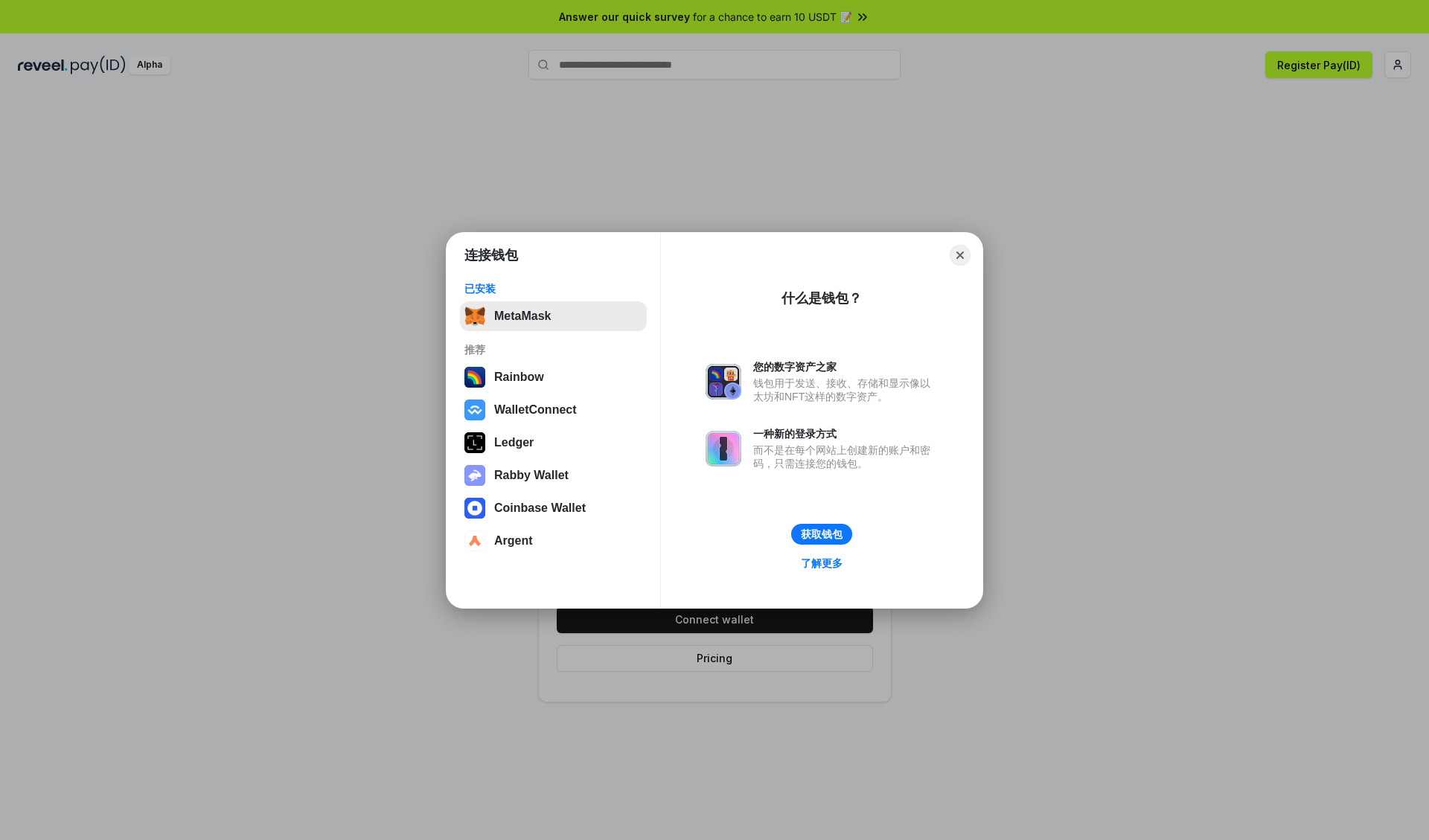 This screenshot has width=1429, height=840. What do you see at coordinates (822, 299) in the screenshot?
I see `div: 什么是钱包？` at bounding box center [822, 299].